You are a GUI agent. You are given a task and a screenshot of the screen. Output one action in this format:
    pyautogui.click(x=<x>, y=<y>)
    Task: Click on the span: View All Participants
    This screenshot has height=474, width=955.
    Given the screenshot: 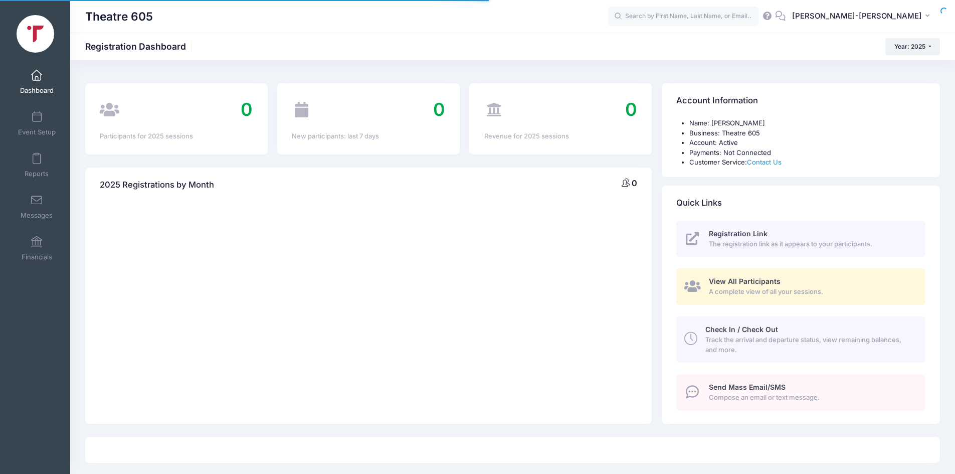 What is the action you would take?
    pyautogui.click(x=744, y=281)
    